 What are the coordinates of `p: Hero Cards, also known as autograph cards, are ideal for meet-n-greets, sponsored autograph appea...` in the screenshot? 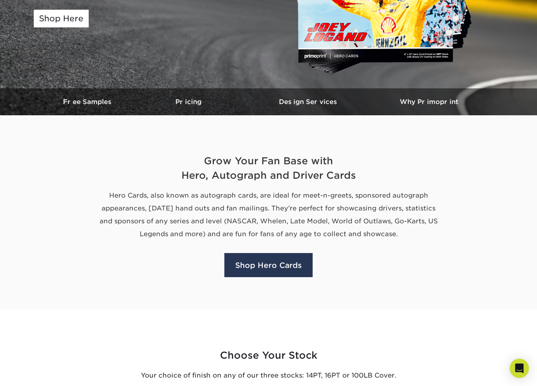 It's located at (269, 215).